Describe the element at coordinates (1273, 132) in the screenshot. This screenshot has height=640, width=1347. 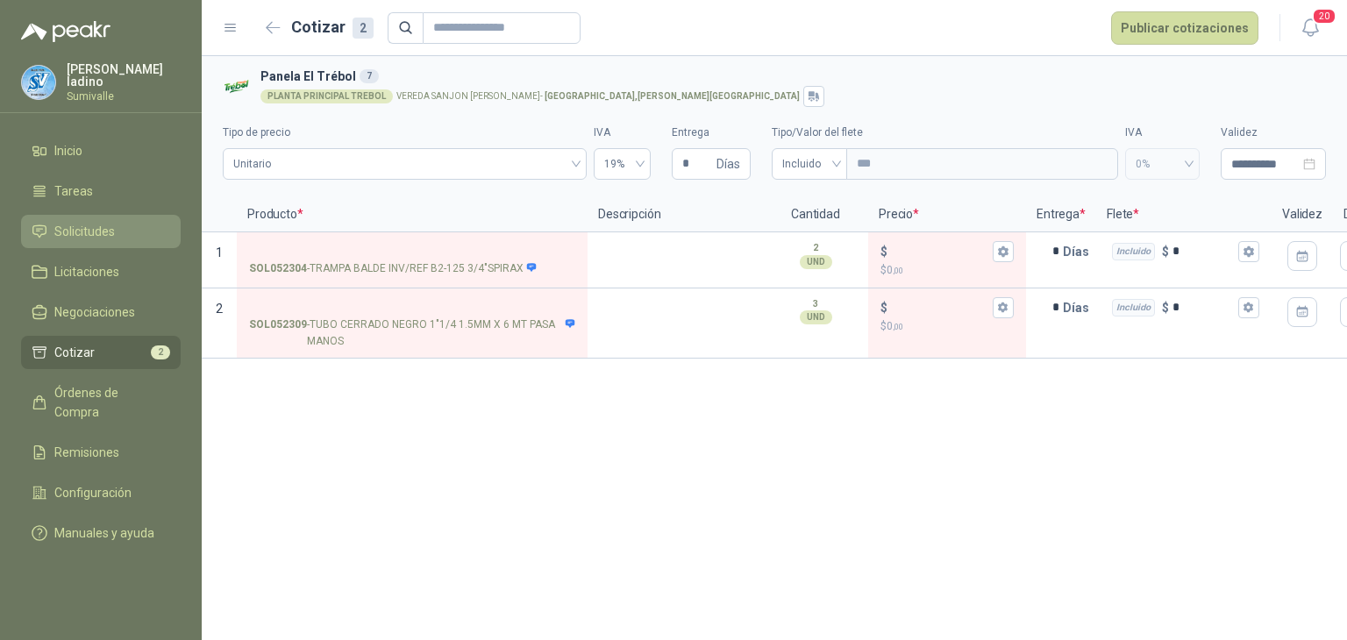
I see `label: Validez` at that location.